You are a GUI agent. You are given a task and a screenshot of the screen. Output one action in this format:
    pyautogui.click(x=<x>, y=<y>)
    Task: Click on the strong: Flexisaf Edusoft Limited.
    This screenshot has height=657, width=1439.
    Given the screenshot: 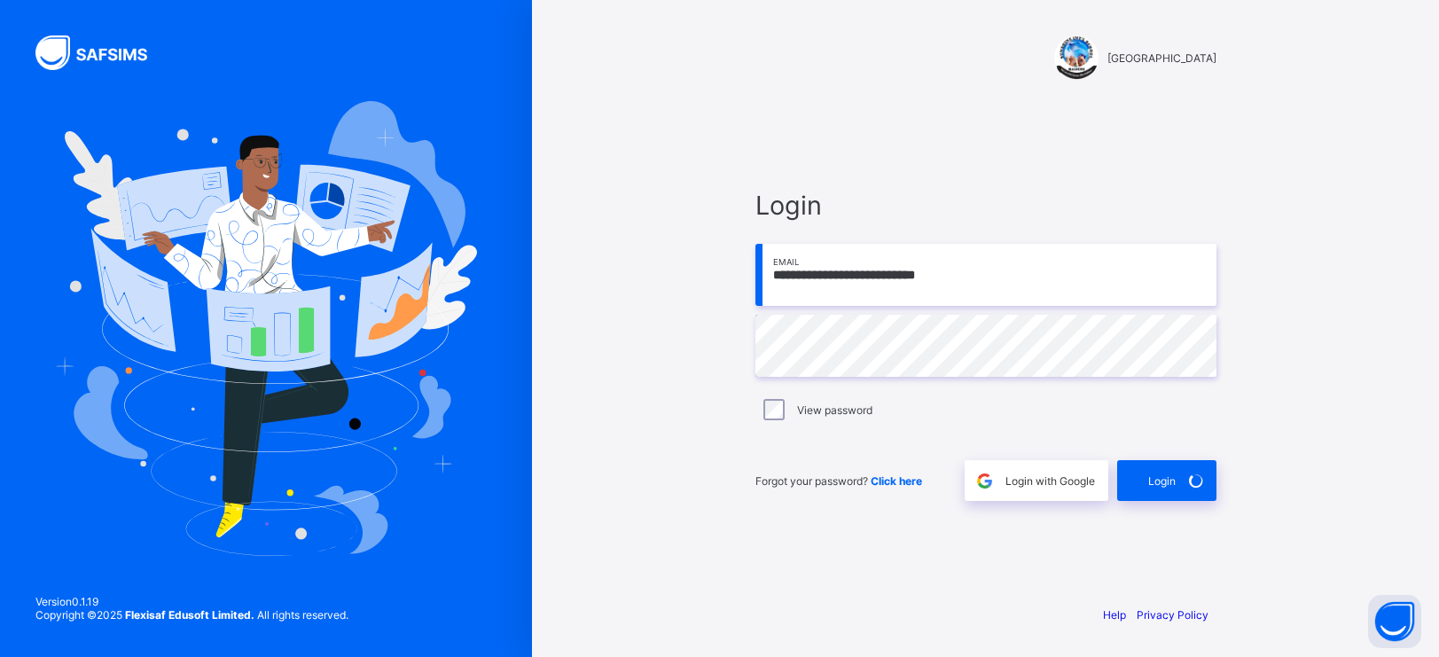 What is the action you would take?
    pyautogui.click(x=190, y=614)
    